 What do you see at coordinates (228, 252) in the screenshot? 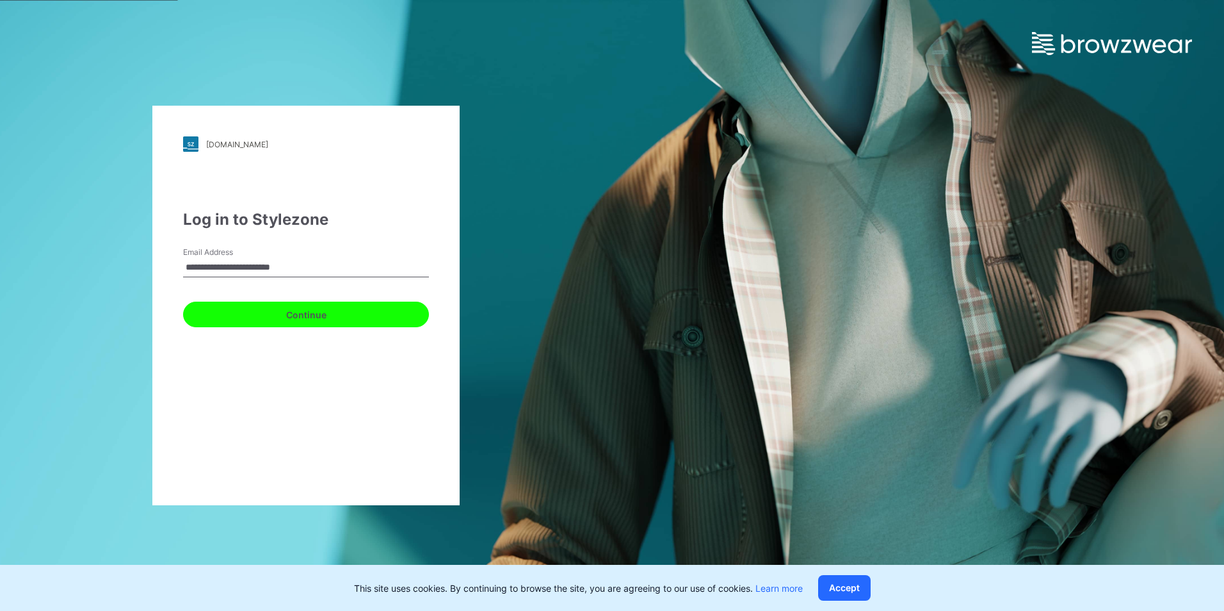
I see `label: Email Address` at bounding box center [228, 252].